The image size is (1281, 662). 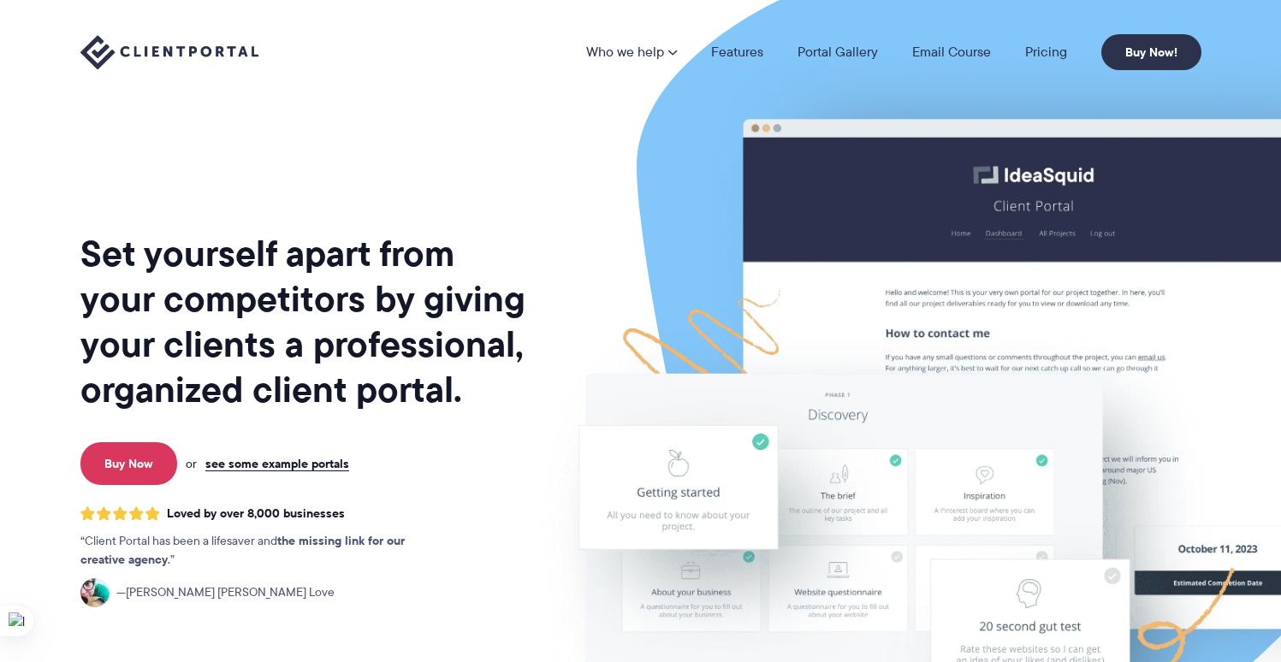 What do you see at coordinates (277, 464) in the screenshot?
I see `a: see some example portals` at bounding box center [277, 464].